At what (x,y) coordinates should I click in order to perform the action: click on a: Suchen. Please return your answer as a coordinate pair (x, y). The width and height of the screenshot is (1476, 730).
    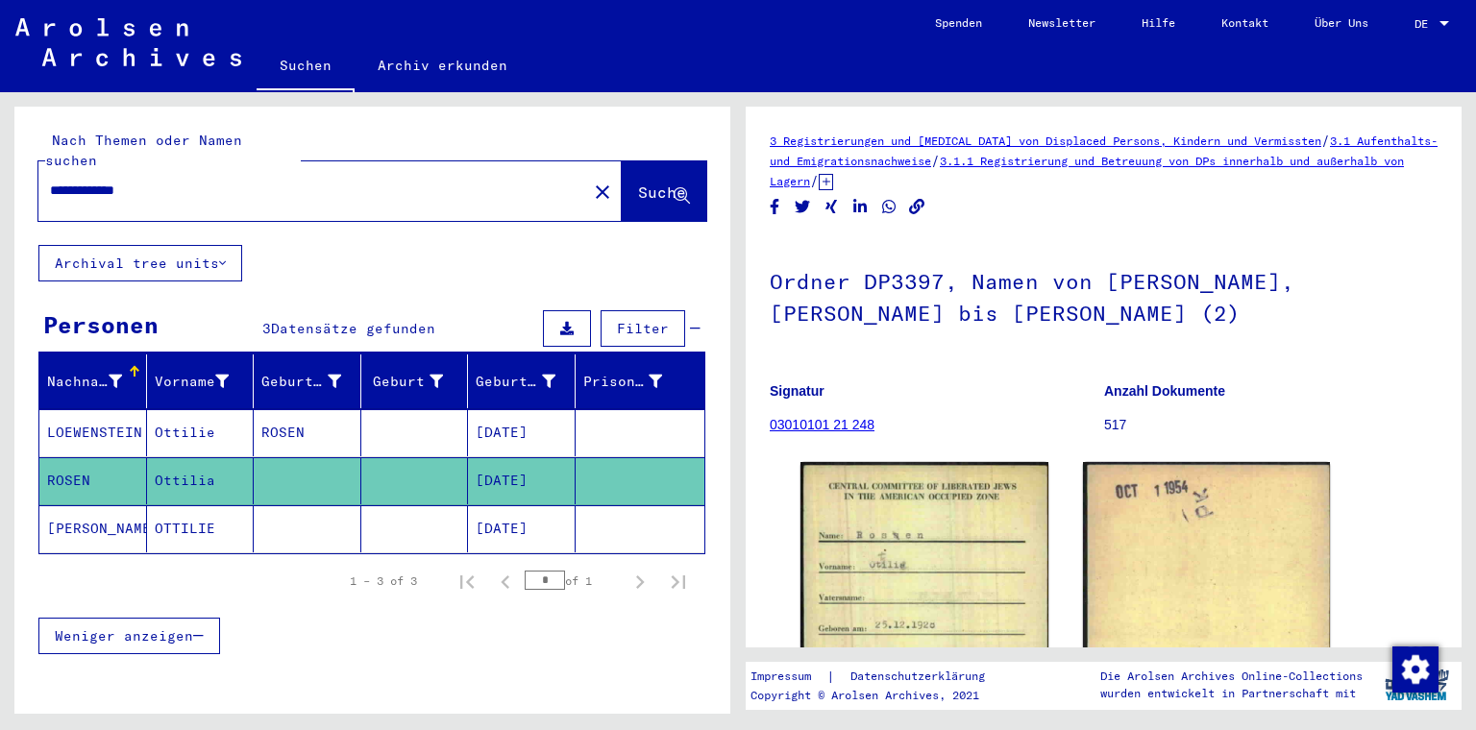
    Looking at the image, I should click on (306, 67).